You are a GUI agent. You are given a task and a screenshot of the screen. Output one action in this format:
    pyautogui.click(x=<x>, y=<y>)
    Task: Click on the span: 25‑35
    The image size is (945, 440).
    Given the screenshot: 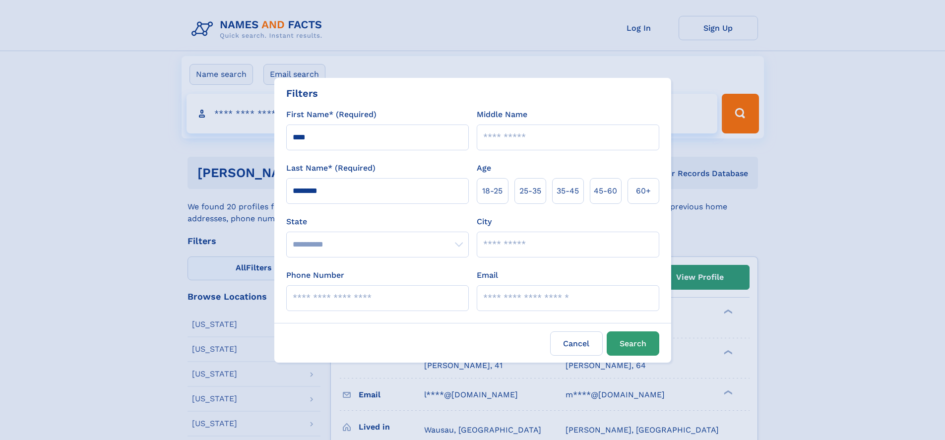 What is the action you would take?
    pyautogui.click(x=530, y=191)
    